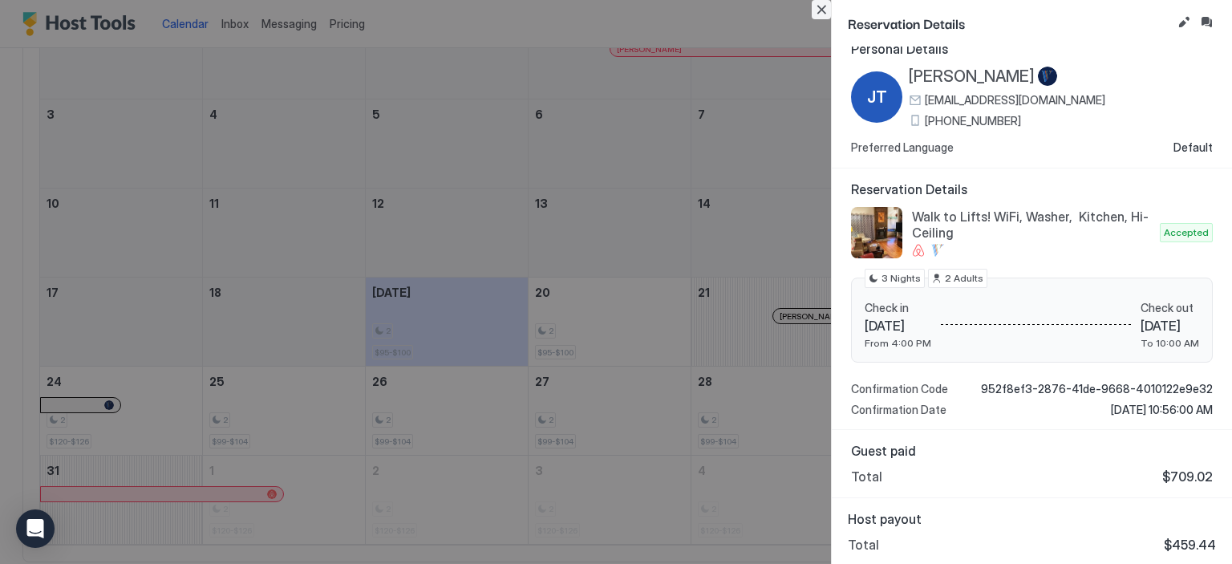  Describe the element at coordinates (1206, 22) in the screenshot. I see `button: Inbox` at that location.